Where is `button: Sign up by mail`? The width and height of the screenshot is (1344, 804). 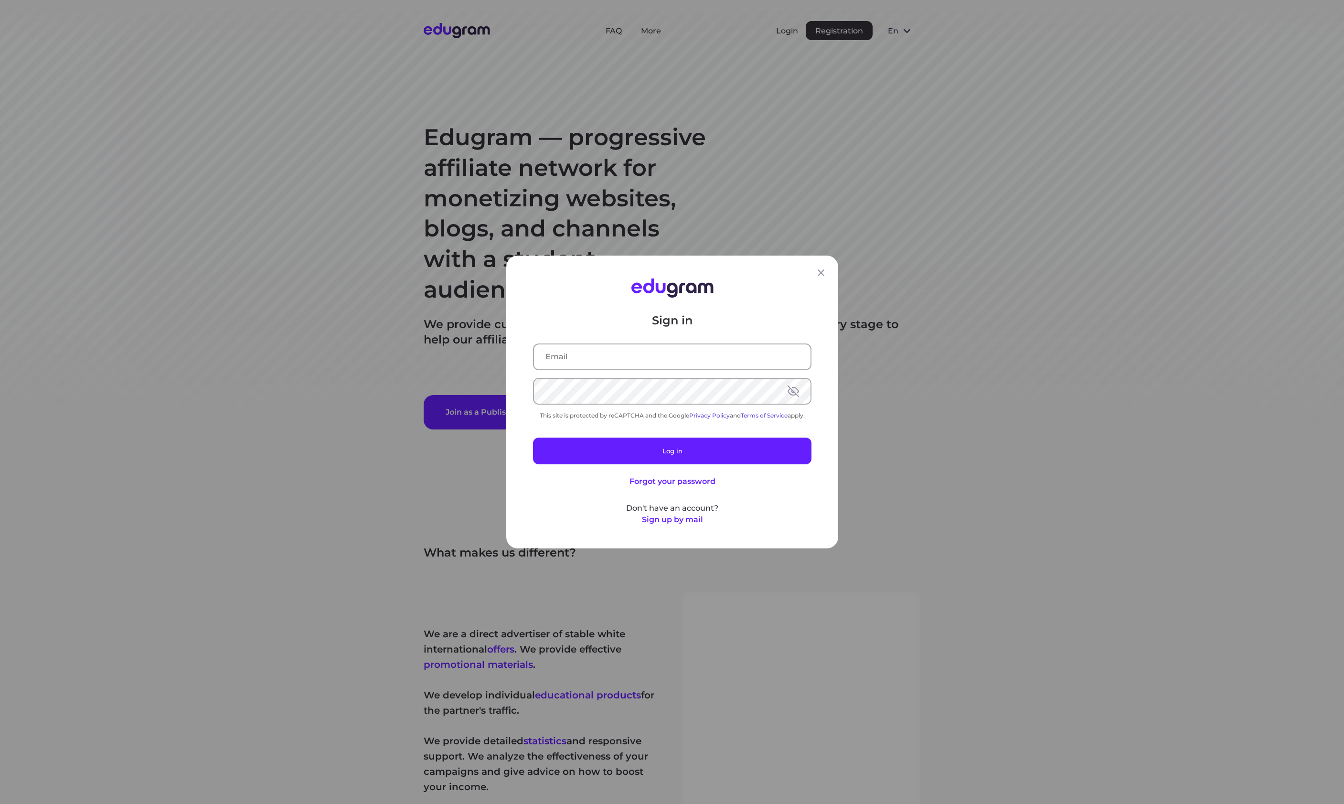
button: Sign up by mail is located at coordinates (672, 520).